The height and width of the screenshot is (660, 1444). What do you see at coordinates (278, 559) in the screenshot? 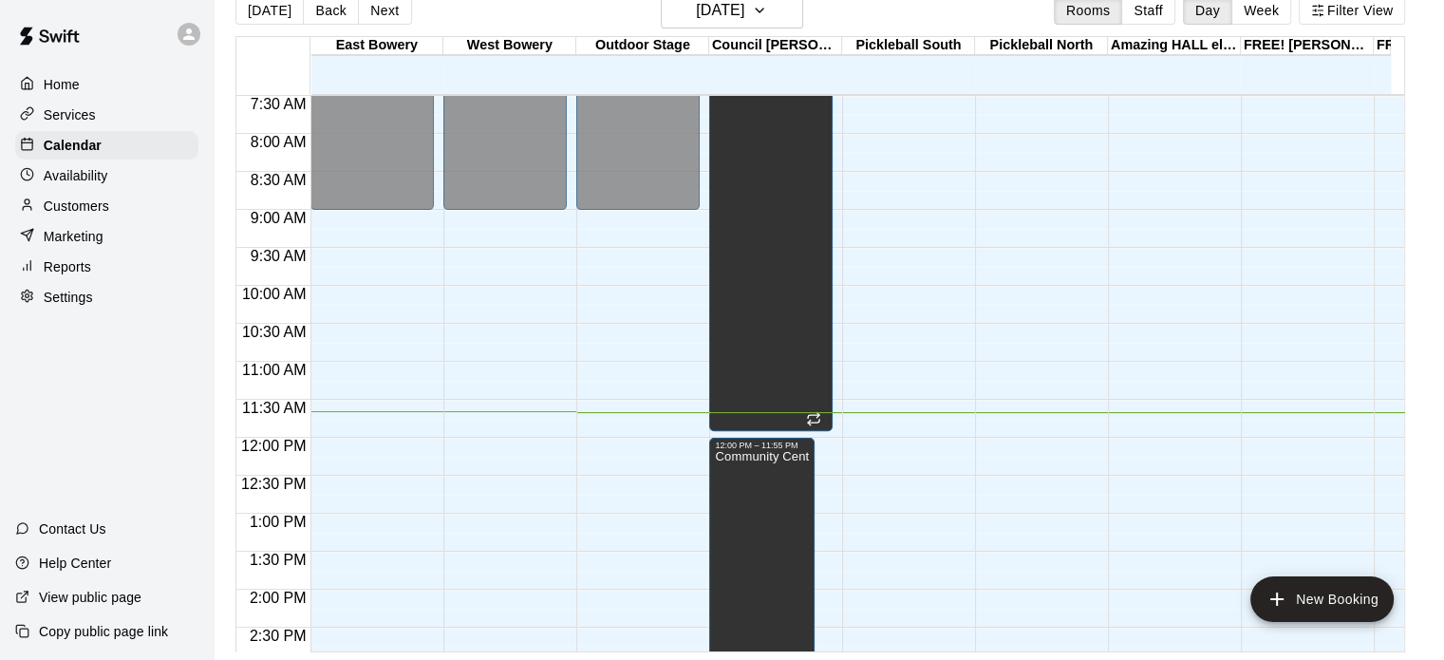
I see `span: 1:30 PM` at bounding box center [278, 559].